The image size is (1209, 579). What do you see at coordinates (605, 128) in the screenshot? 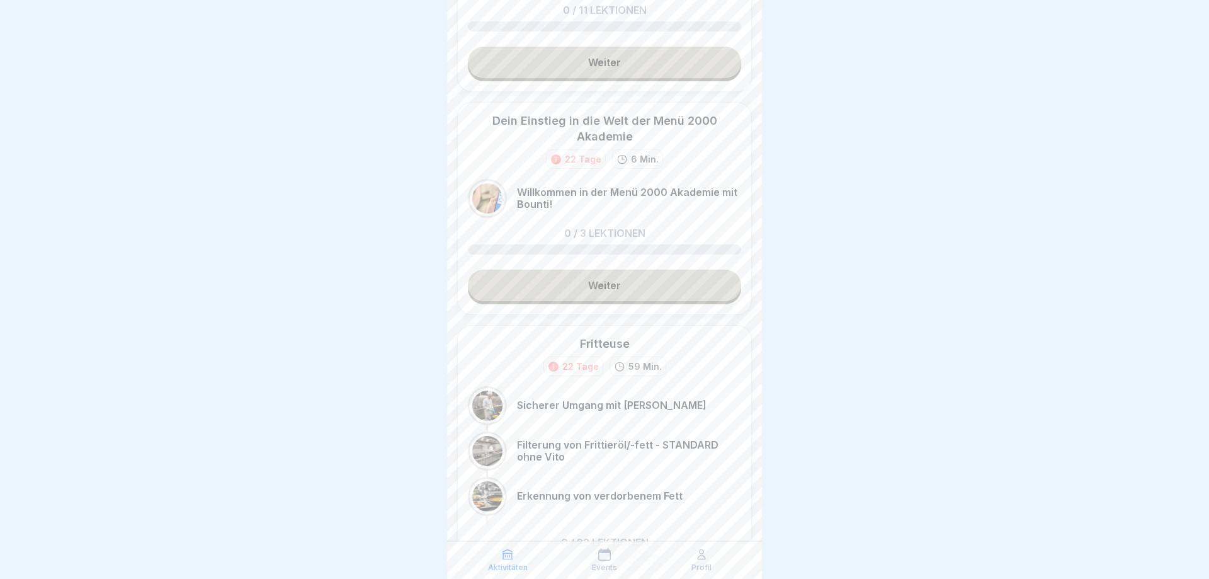
I see `div: Dein Einstieg in die Welt der Menü 2000 Akademie` at bounding box center [605, 128].